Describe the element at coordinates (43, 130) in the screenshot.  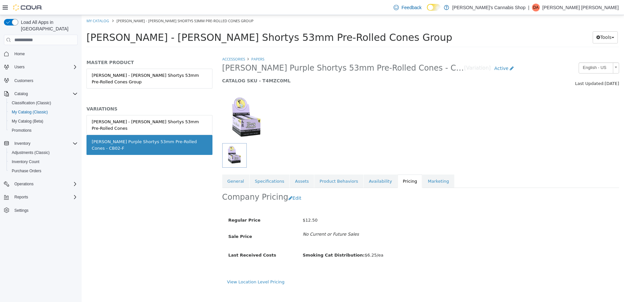
I see `button: Promotions` at that location.